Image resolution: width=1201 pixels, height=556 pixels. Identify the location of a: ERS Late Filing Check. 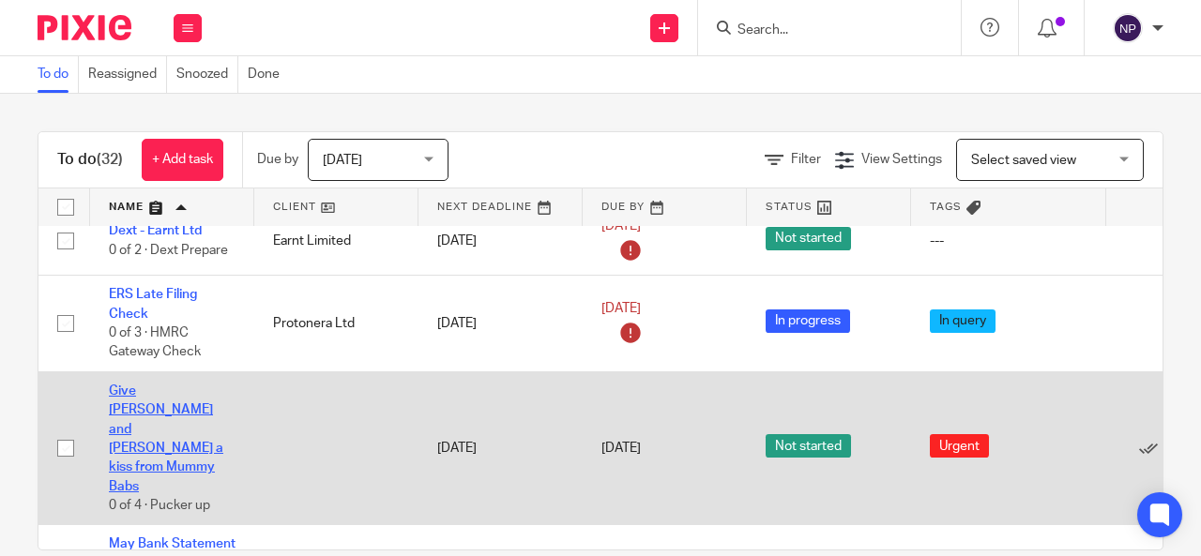
(153, 304).